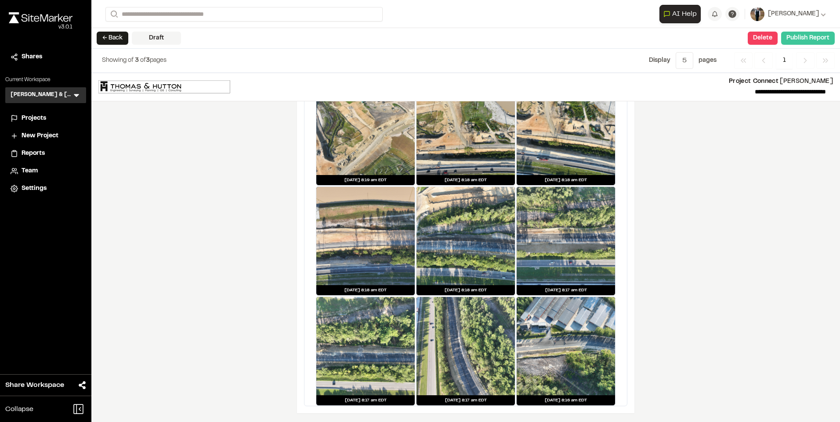 This screenshot has width=840, height=422. I want to click on a: Team, so click(46, 171).